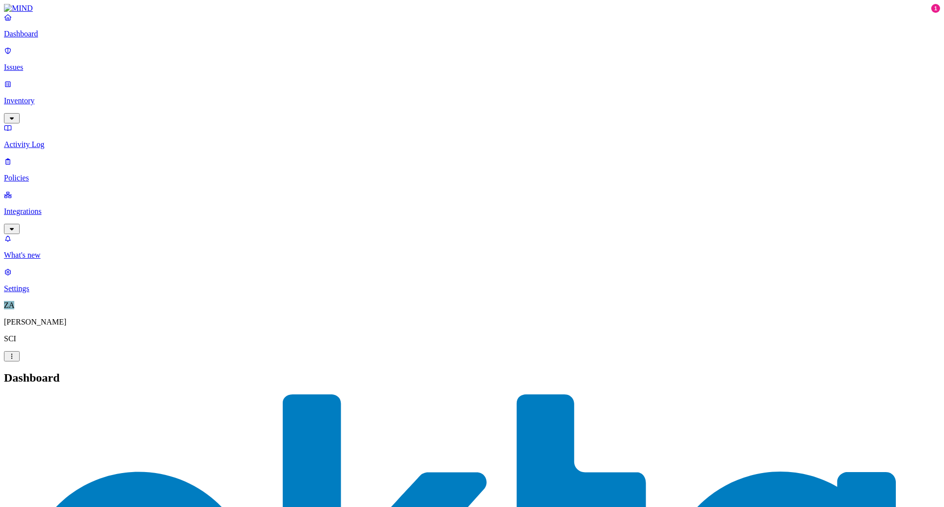 The width and height of the screenshot is (944, 507). What do you see at coordinates (472, 289) in the screenshot?
I see `p: Settings` at bounding box center [472, 289].